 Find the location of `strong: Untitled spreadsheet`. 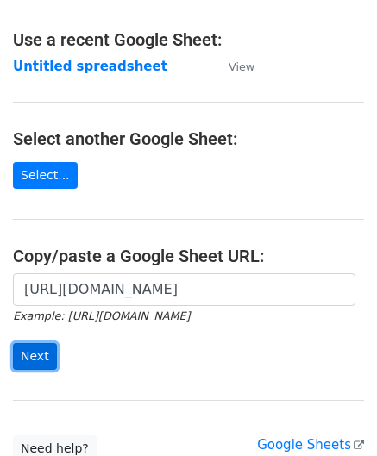

strong: Untitled spreadsheet is located at coordinates (90, 66).